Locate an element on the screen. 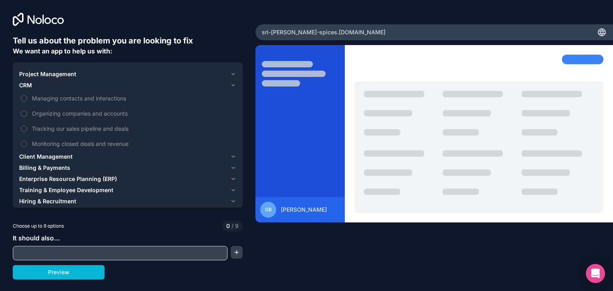 This screenshot has height=291, width=613. button: Project Management is located at coordinates (128, 74).